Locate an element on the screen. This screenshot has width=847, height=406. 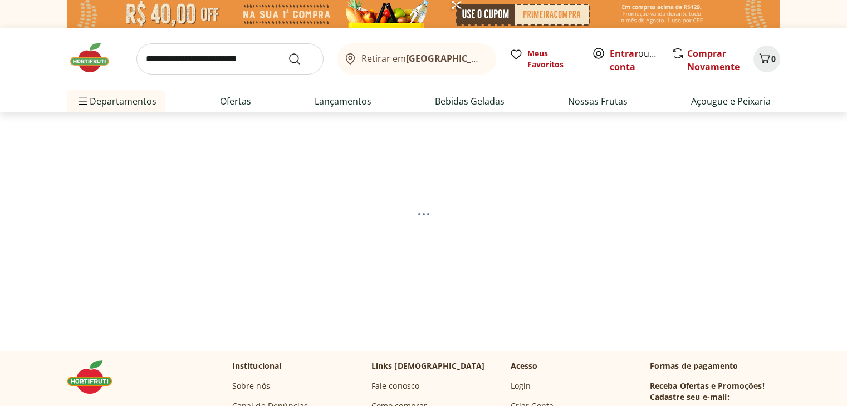
span: Meus Favoritos is located at coordinates (553, 59).